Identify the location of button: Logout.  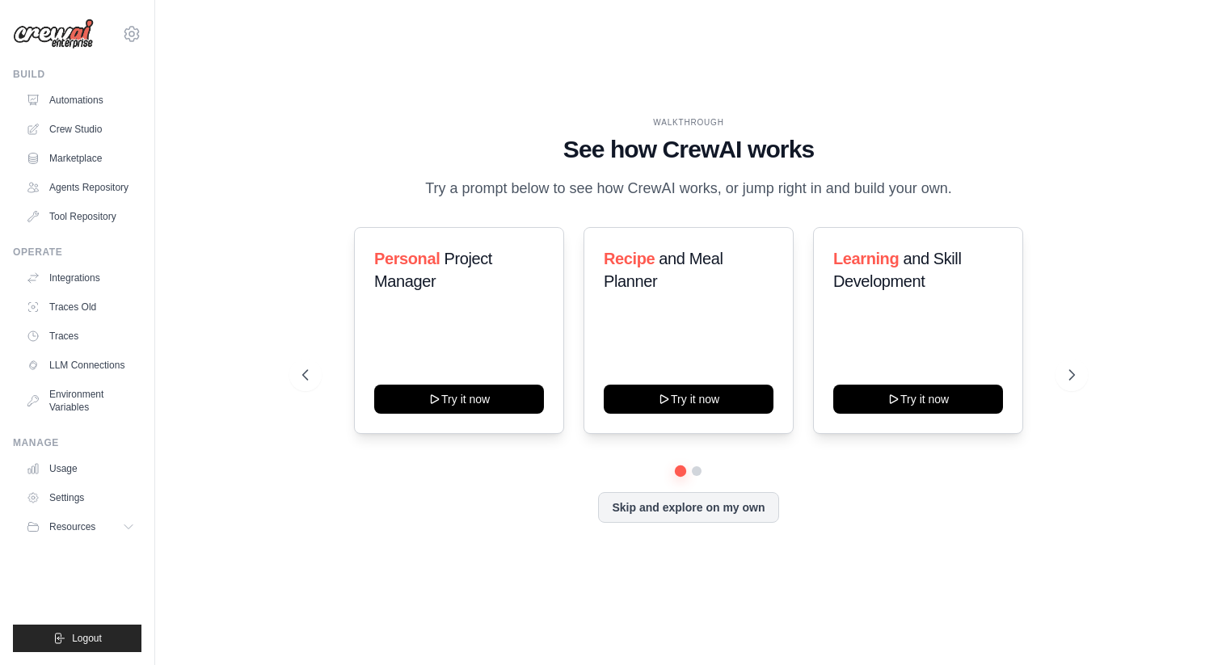
(77, 639).